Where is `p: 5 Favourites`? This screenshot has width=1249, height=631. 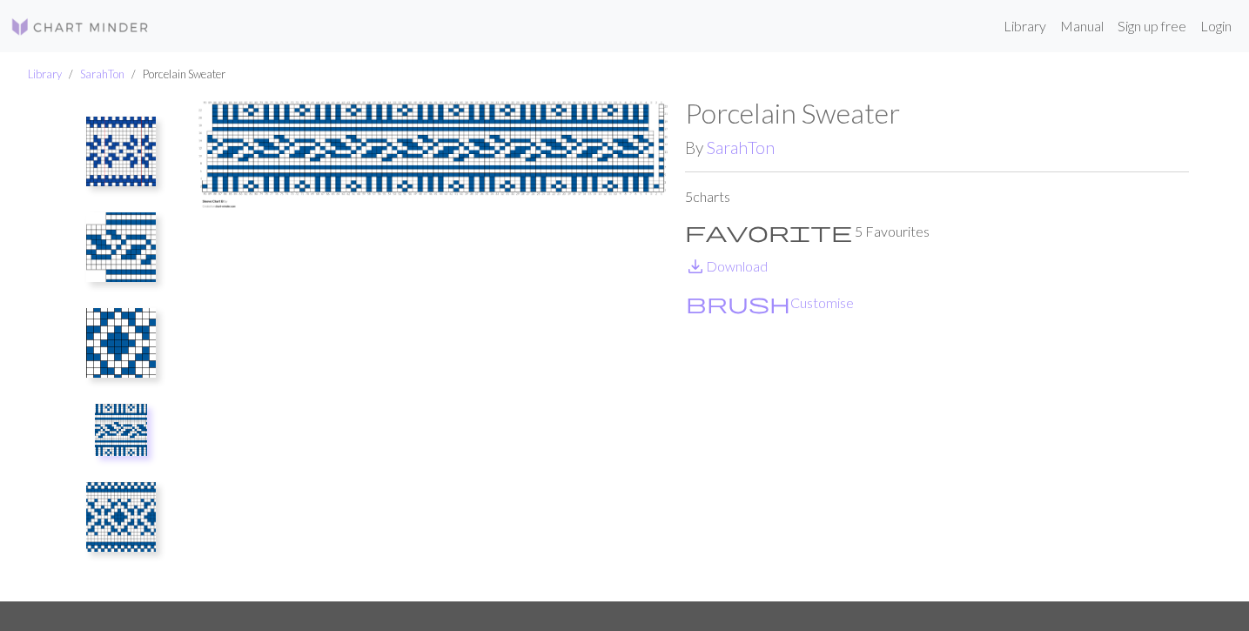
p: 5 Favourites is located at coordinates (936, 231).